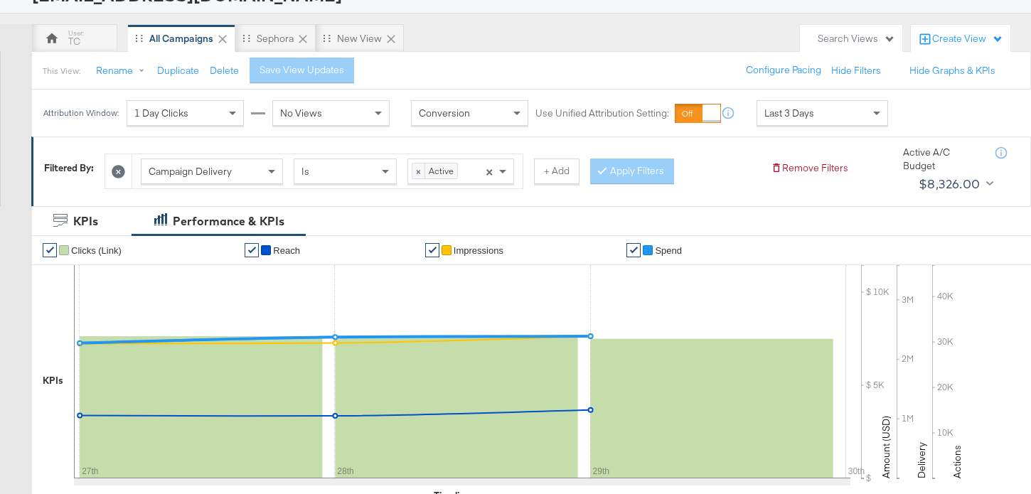 The image size is (1031, 494). I want to click on span: Last 3 Days, so click(789, 113).